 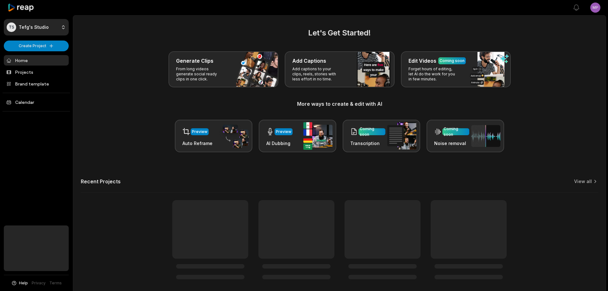 I want to click on h3: Auto Reframe, so click(x=197, y=143).